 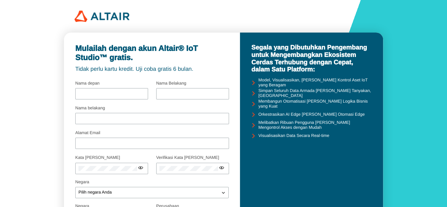 I want to click on font: Nama belakang, so click(x=90, y=108).